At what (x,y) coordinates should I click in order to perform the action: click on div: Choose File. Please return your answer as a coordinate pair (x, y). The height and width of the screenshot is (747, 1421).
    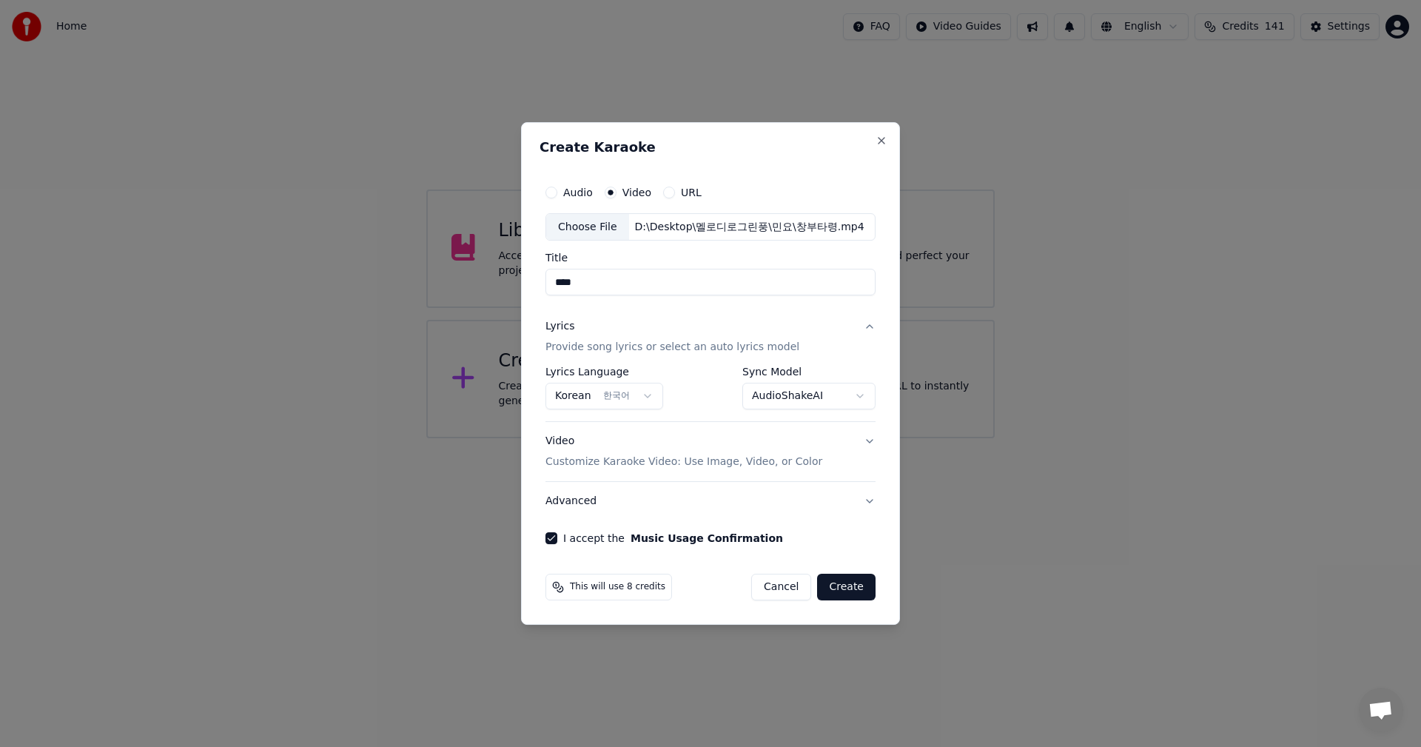
    Looking at the image, I should click on (588, 227).